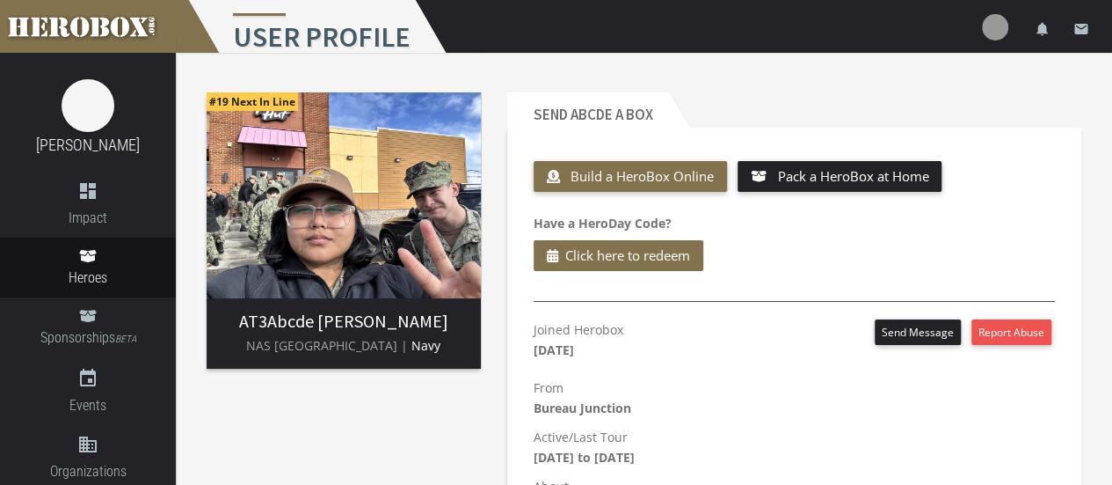 This screenshot has height=485, width=1112. I want to click on button: Pack a HeroBox at Home, so click(840, 176).